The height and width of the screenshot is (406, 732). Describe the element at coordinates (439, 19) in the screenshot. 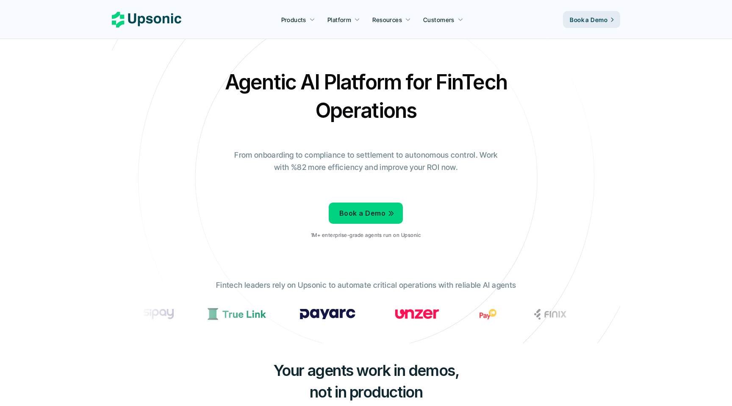

I see `p: Customers` at that location.